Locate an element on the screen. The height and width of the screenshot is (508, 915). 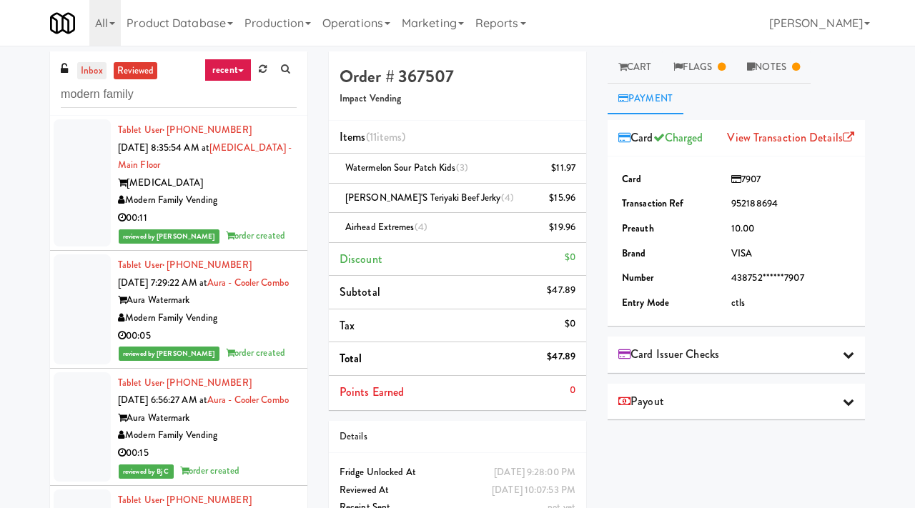
span: Card is located at coordinates (661, 138).